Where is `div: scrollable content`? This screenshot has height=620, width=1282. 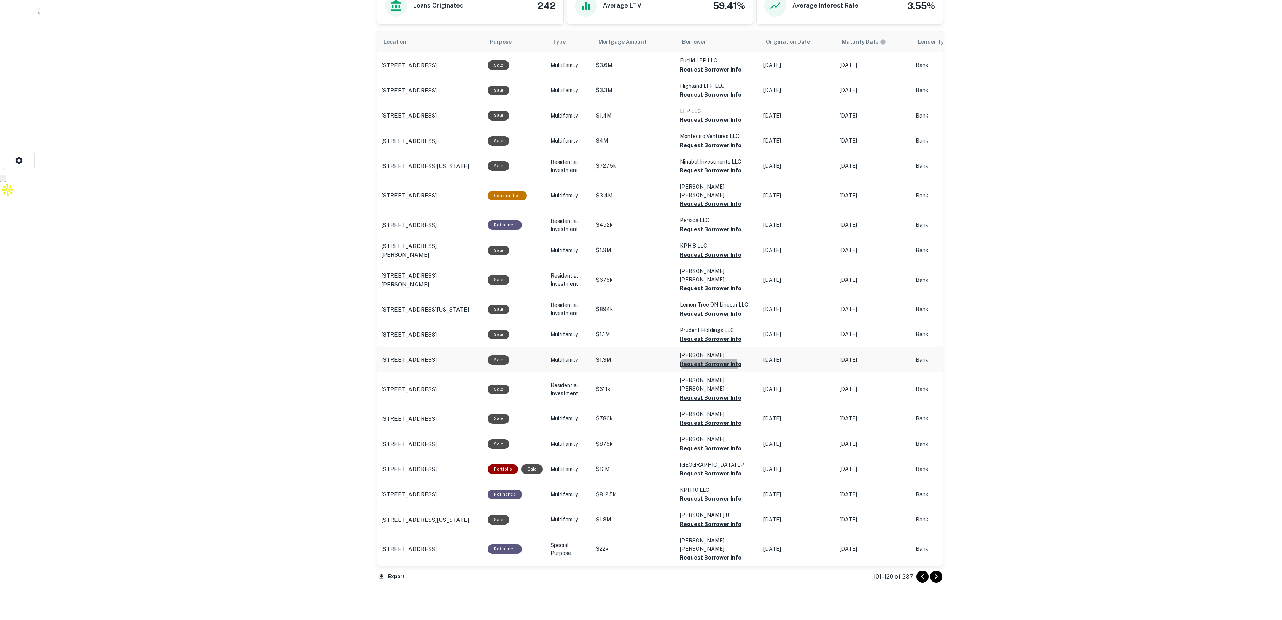 div: scrollable content is located at coordinates (660, 299).